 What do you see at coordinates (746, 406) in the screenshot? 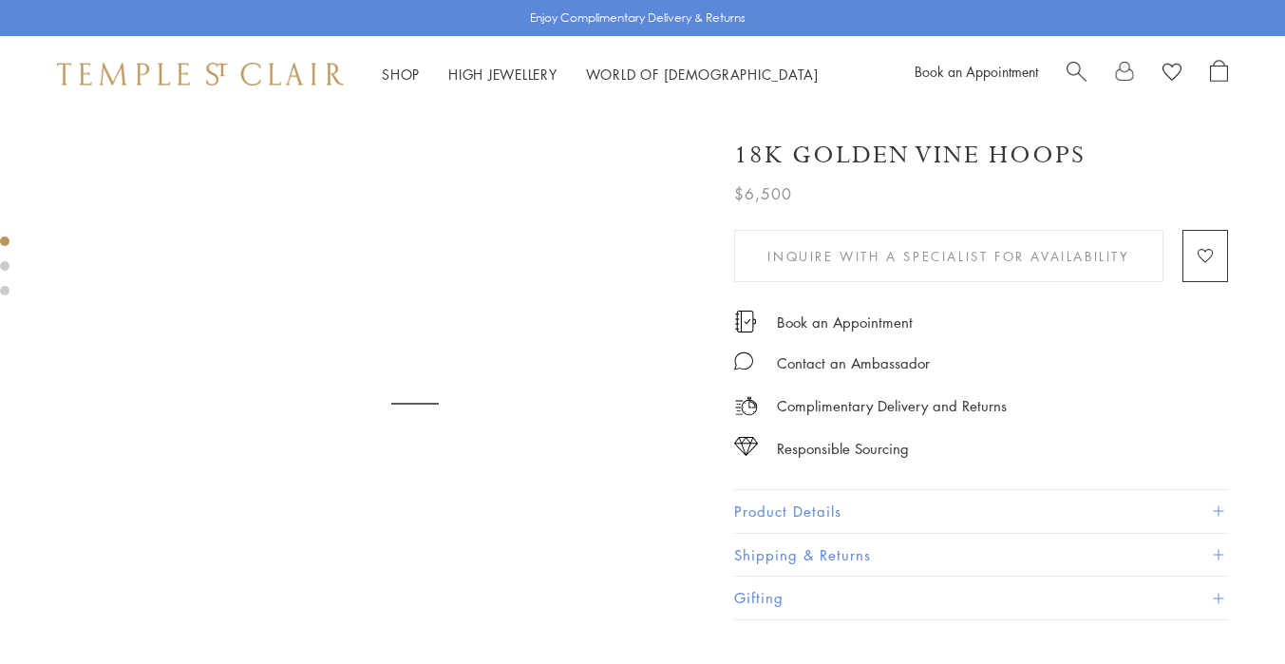
I see `img: icon_delivery.svg` at bounding box center [746, 406].